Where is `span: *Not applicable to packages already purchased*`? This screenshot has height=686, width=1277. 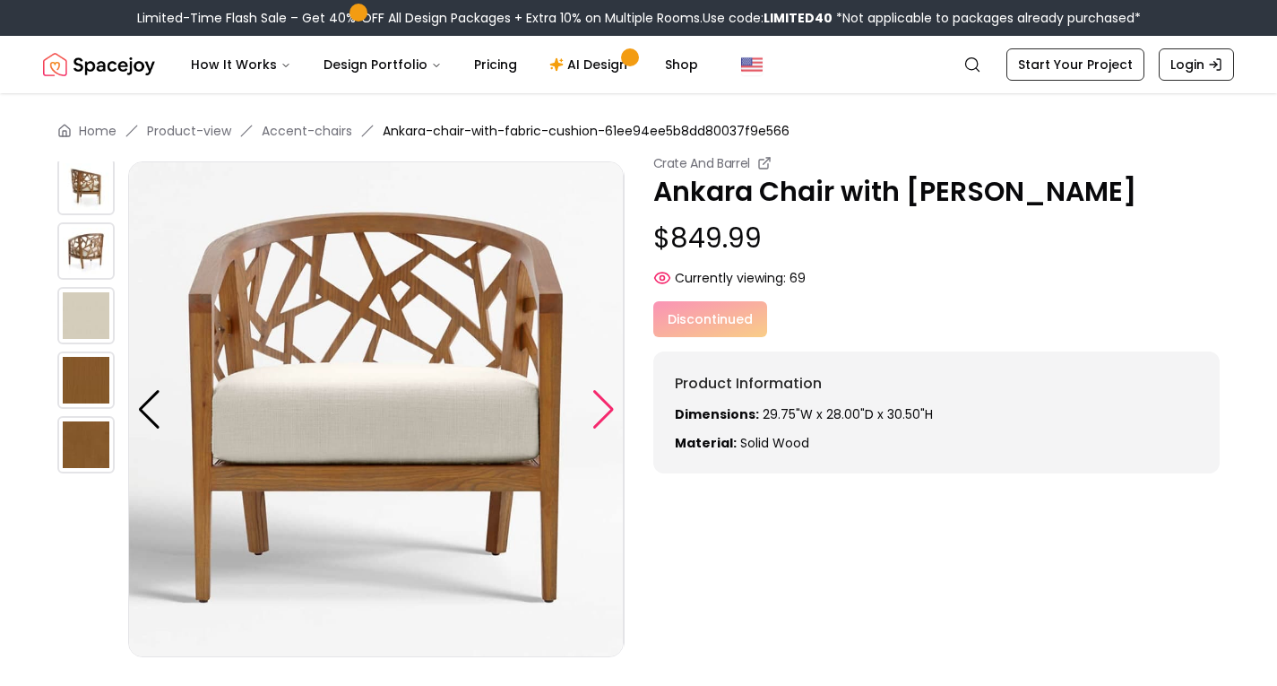 span: *Not applicable to packages already purchased* is located at coordinates (987, 18).